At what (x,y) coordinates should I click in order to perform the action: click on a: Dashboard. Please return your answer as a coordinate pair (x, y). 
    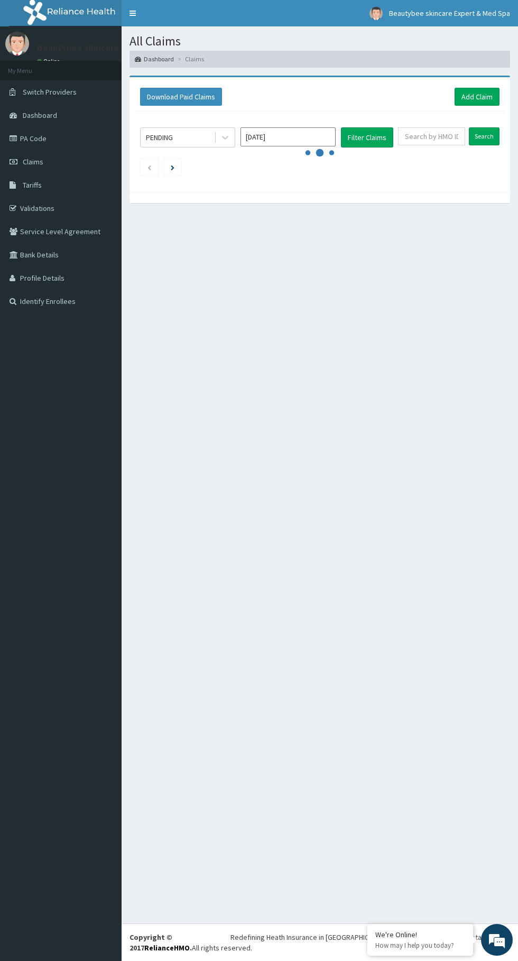
    Looking at the image, I should click on (154, 59).